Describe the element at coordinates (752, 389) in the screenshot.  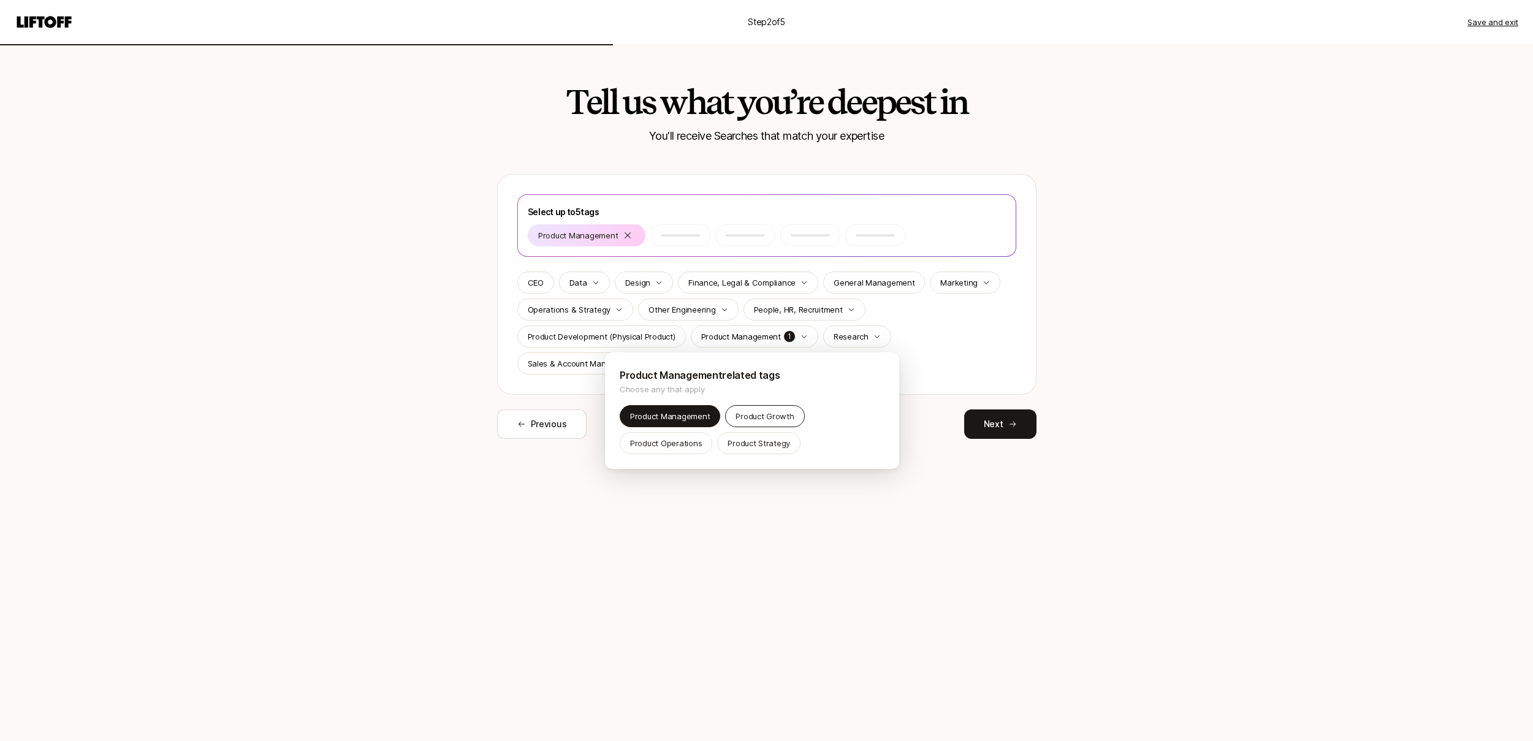
I see `p: Choose any that apply` at that location.